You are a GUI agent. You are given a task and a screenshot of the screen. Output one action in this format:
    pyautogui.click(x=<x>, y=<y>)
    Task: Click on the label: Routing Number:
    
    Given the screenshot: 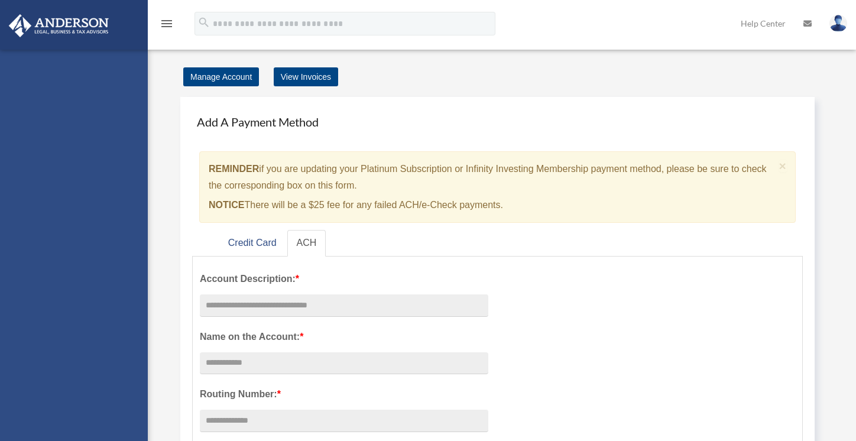 What is the action you would take?
    pyautogui.click(x=344, y=394)
    